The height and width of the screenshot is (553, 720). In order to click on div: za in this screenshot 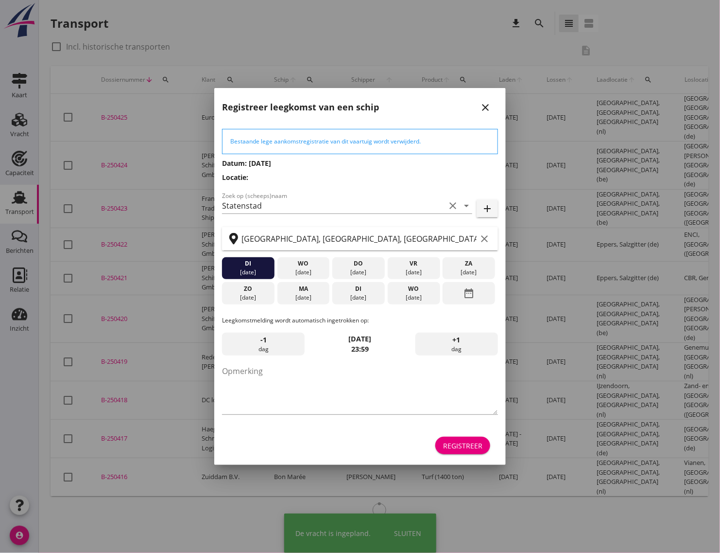, I will do `click(469, 263)`.